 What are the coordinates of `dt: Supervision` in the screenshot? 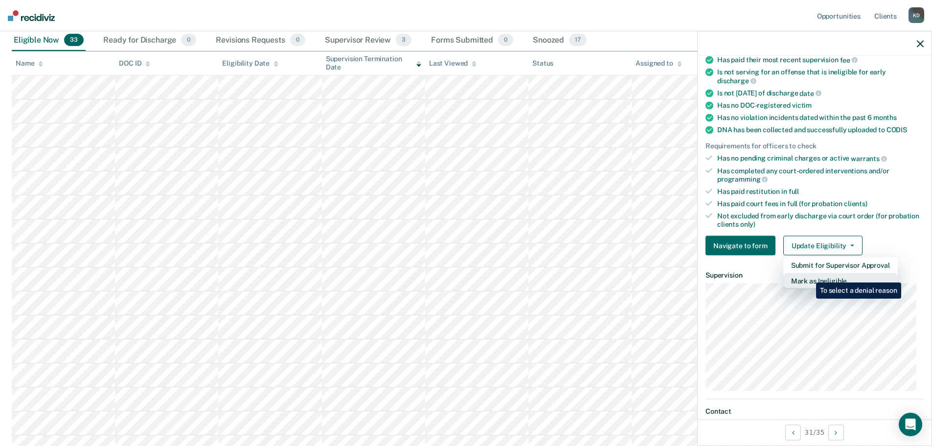 It's located at (814, 275).